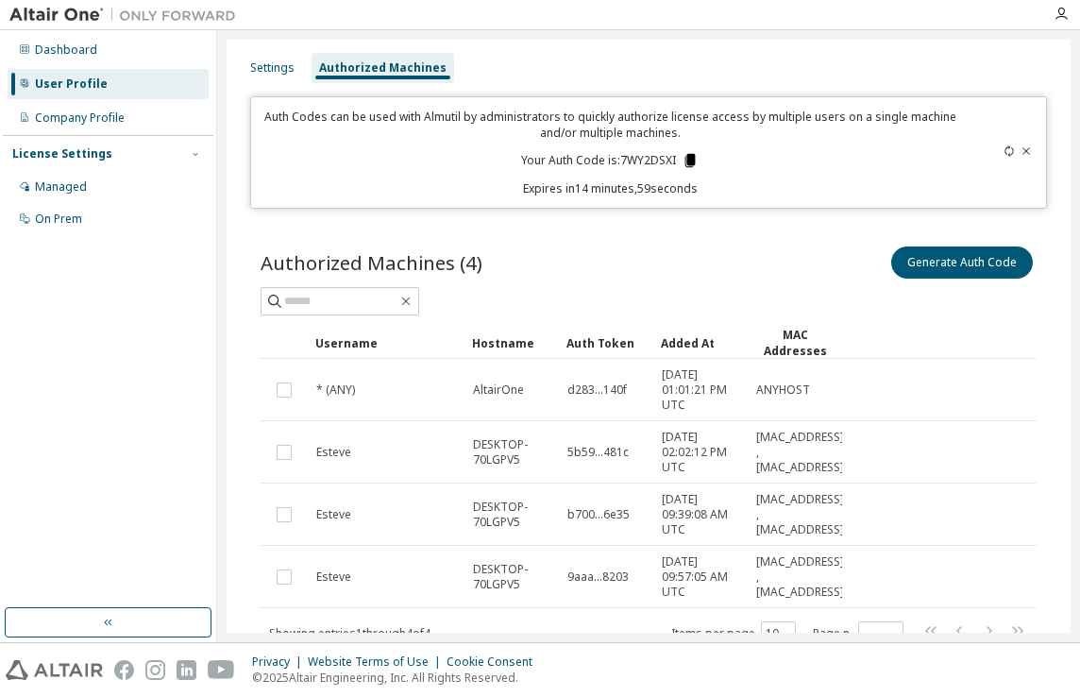  I want to click on img: Altair One, so click(127, 15).